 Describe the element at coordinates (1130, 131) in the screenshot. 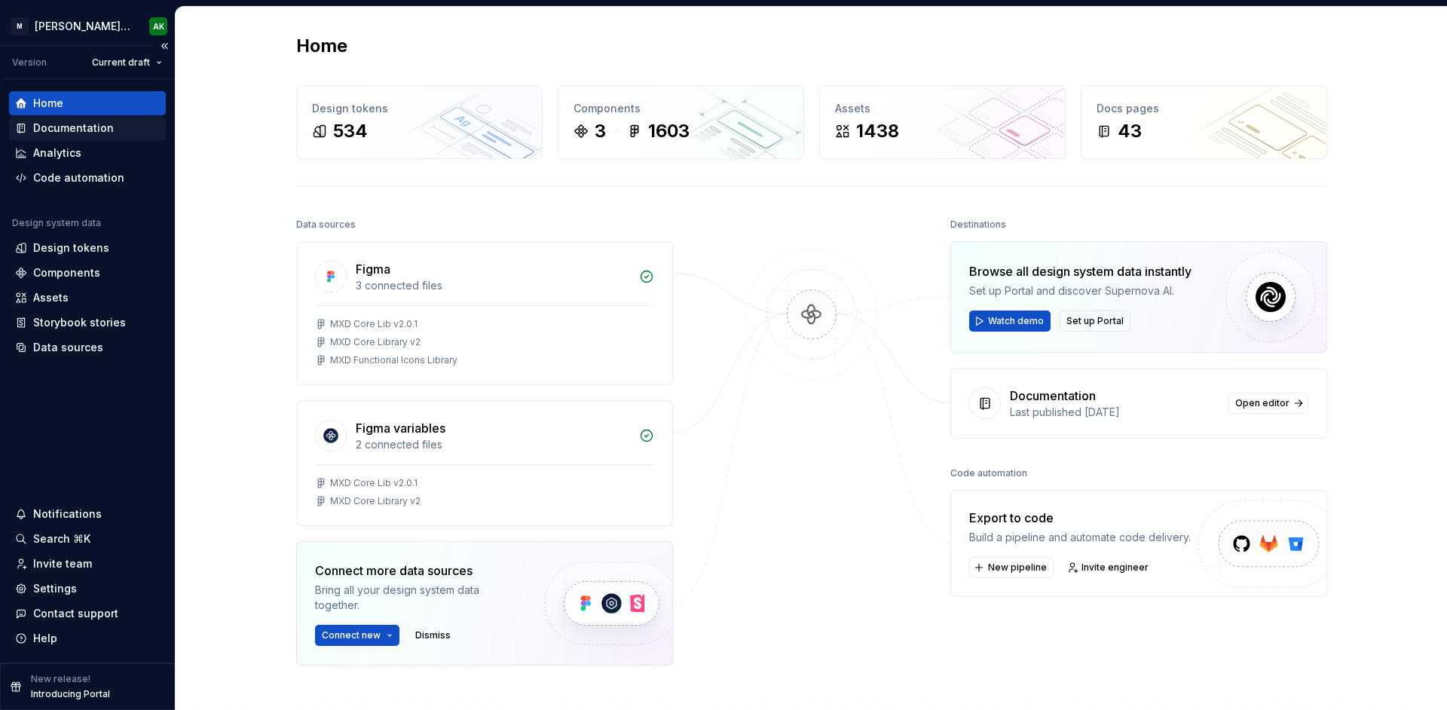

I see `div: 43` at that location.